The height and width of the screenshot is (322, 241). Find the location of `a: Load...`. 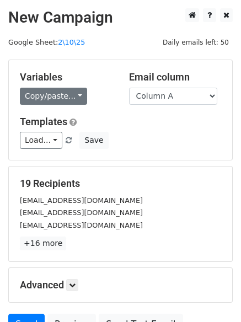

a: Load... is located at coordinates (41, 140).